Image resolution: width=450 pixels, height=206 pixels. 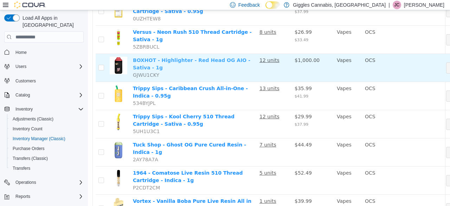 I want to click on a: Trippy Sips - Kool Cherry 510 Thread Cartridge - Sativa - 0.95g, so click(x=96, y=110).